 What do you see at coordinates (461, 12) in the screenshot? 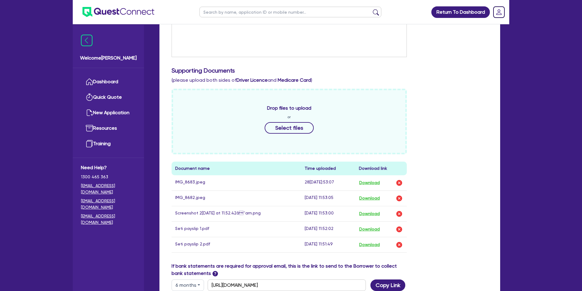
I see `a: Return To Dashboard` at bounding box center [461, 12].